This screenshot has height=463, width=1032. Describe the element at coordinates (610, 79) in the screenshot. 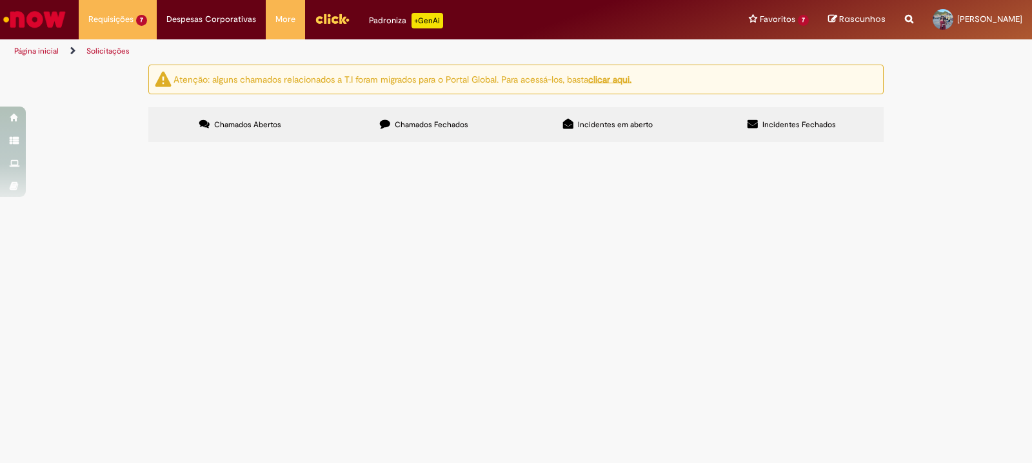

I see `a: clicar aqui.` at that location.